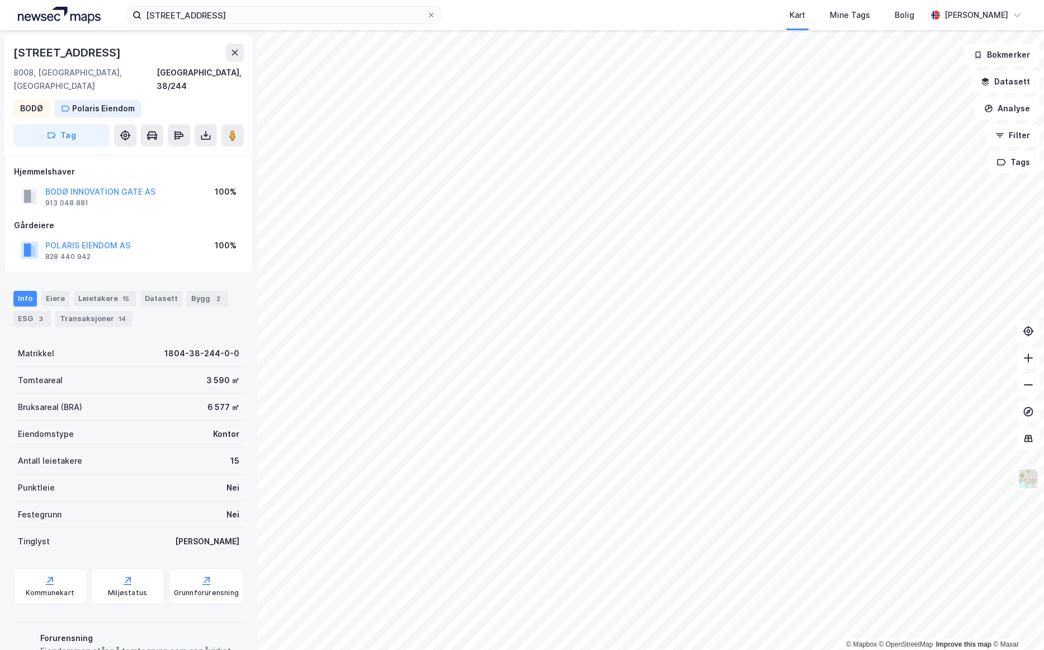  What do you see at coordinates (127, 593) in the screenshot?
I see `div: Miljøstatus` at bounding box center [127, 593].